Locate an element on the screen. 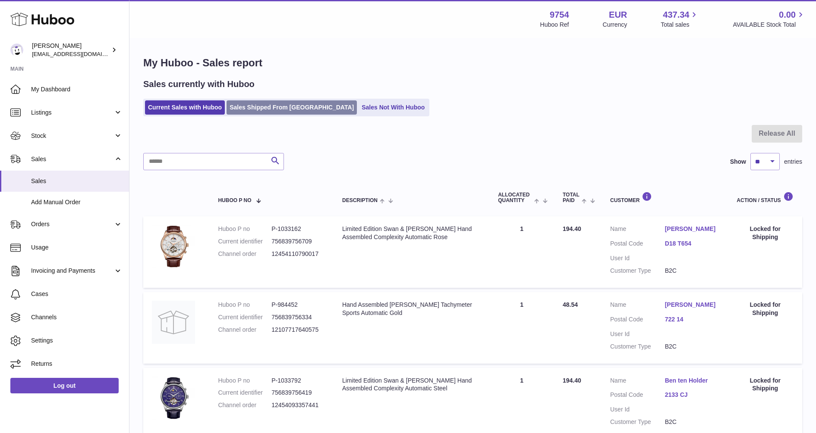 The image size is (816, 433). span: Total paid is located at coordinates (571, 198).